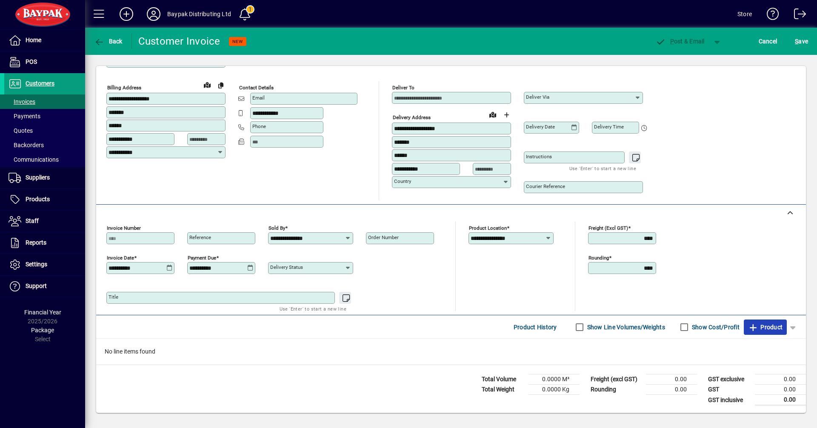 The image size is (817, 428). What do you see at coordinates (32, 221) in the screenshot?
I see `span: Staff` at bounding box center [32, 221].